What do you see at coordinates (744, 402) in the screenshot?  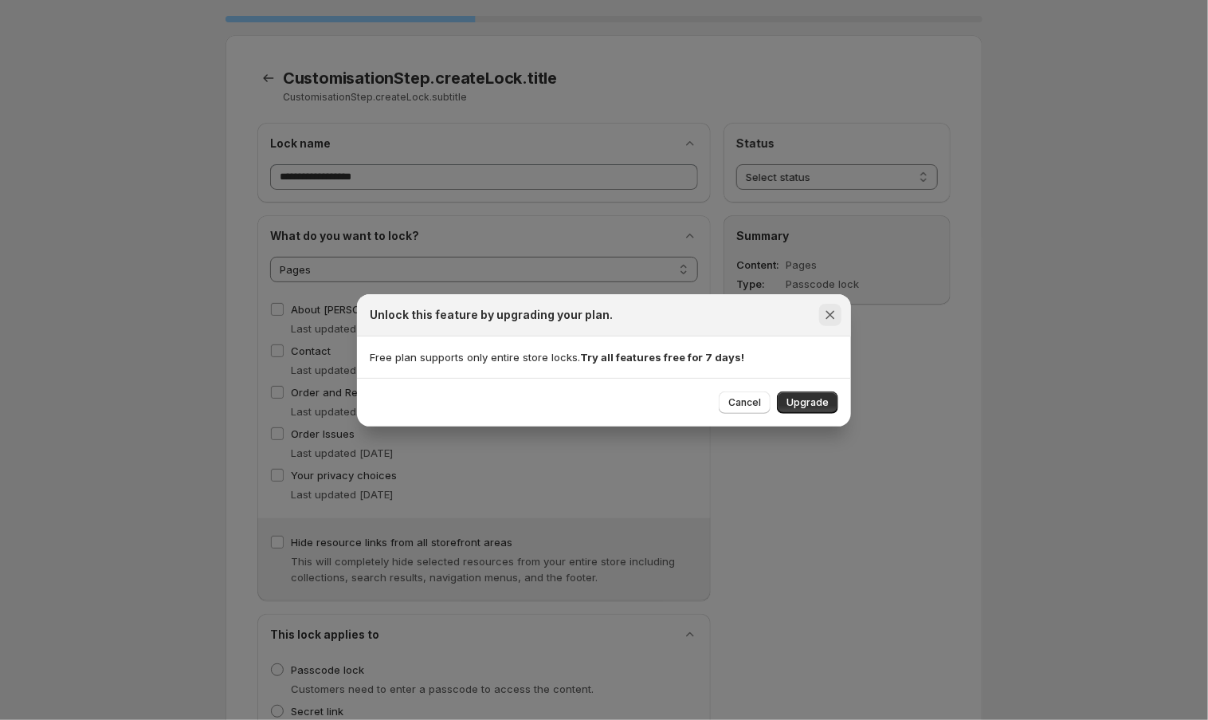 I see `button: Cancel` at bounding box center [744, 402].